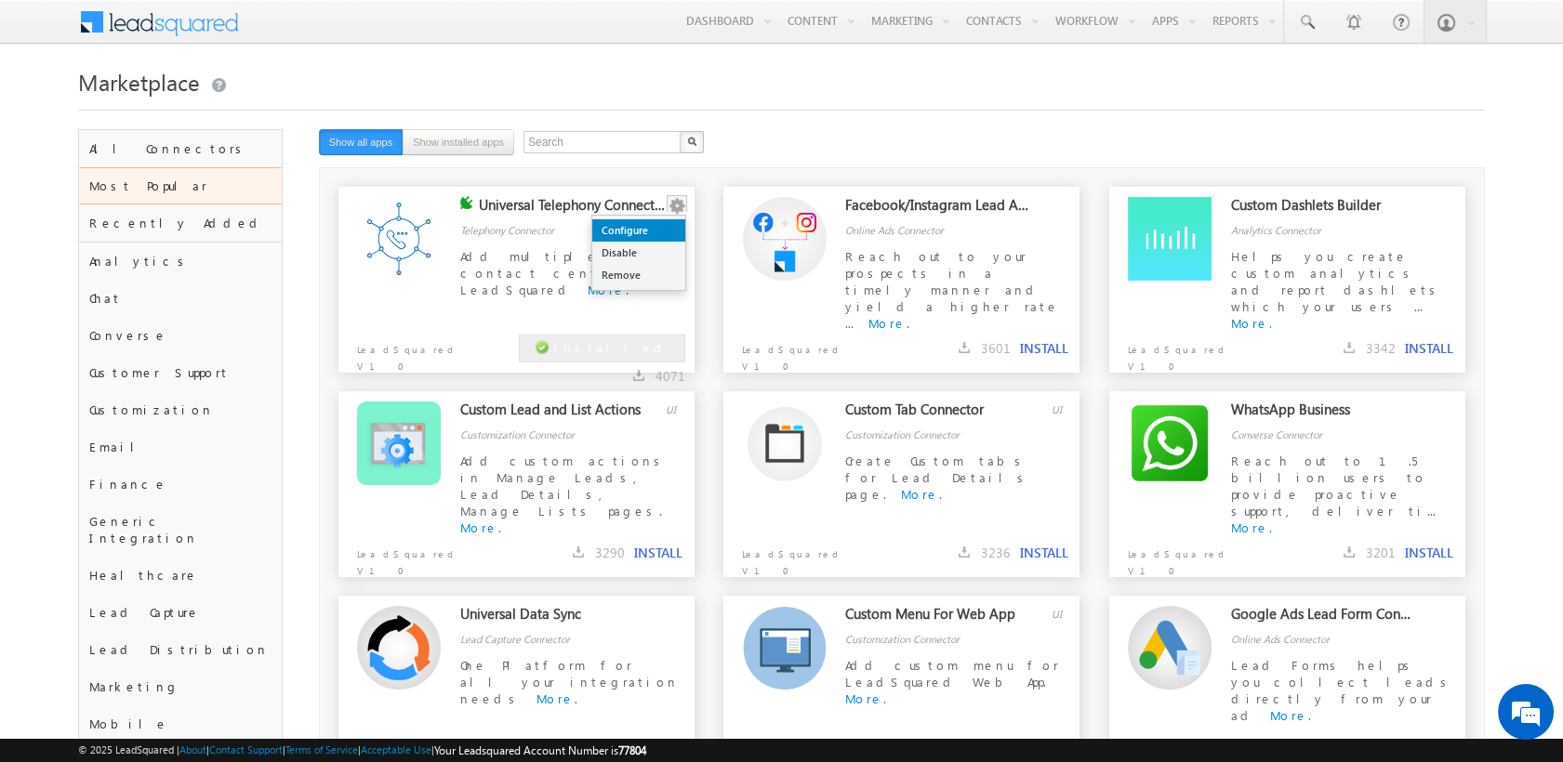  Describe the element at coordinates (192, 749) in the screenshot. I see `a: About` at that location.